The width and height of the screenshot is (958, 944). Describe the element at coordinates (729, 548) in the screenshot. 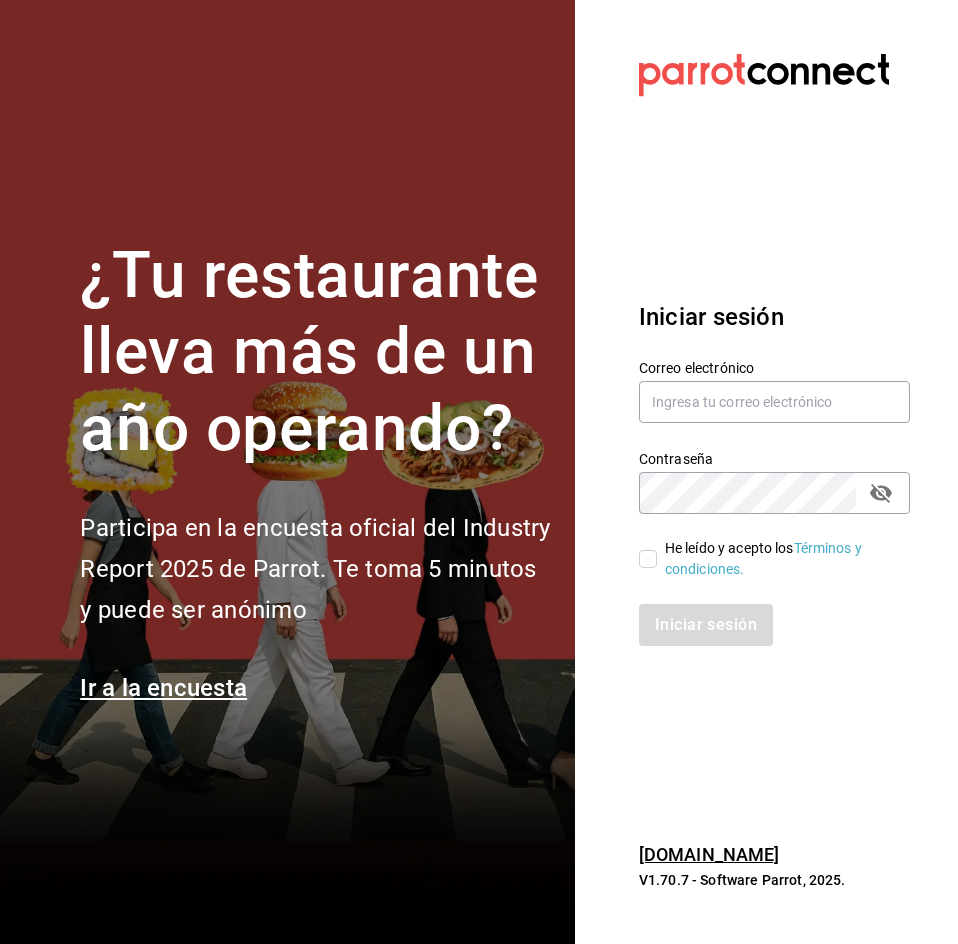

I see `font: He leído y acepto los` at that location.